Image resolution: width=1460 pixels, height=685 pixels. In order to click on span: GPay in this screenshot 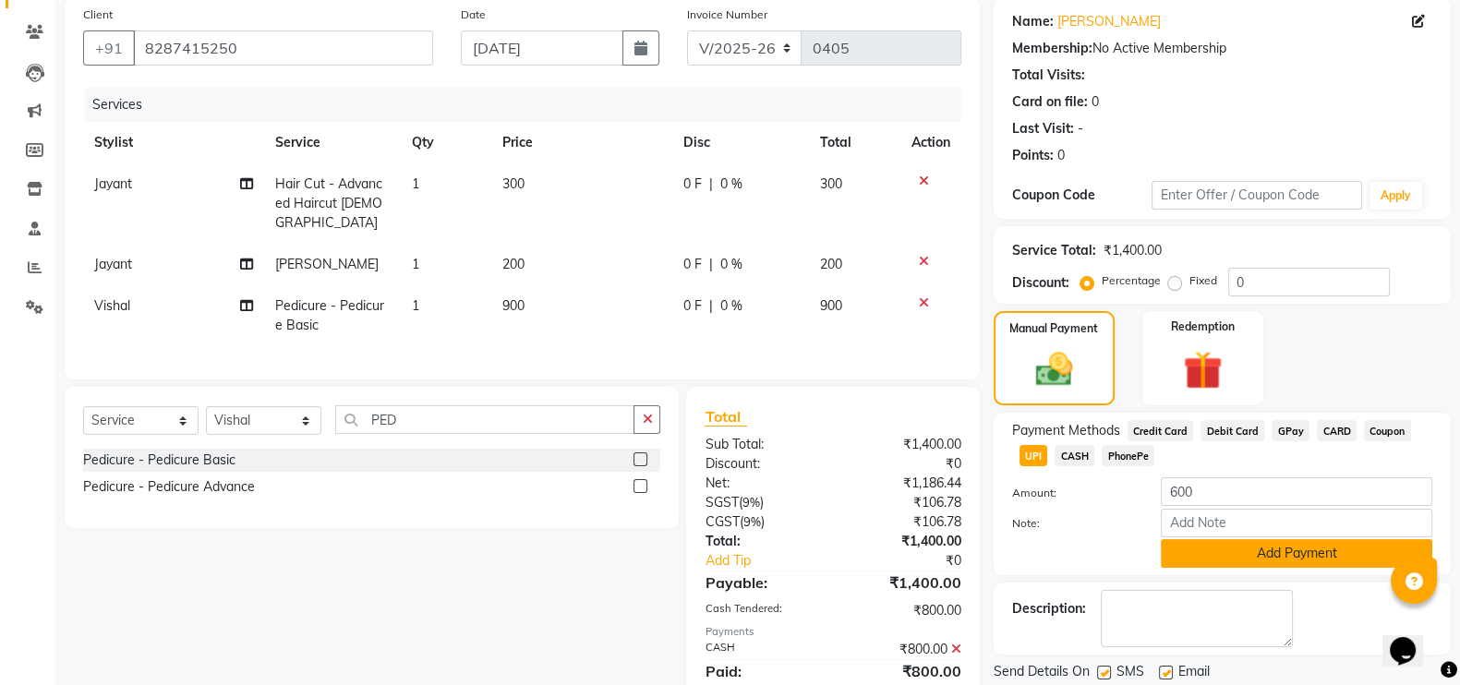, I will do `click(1290, 430)`.